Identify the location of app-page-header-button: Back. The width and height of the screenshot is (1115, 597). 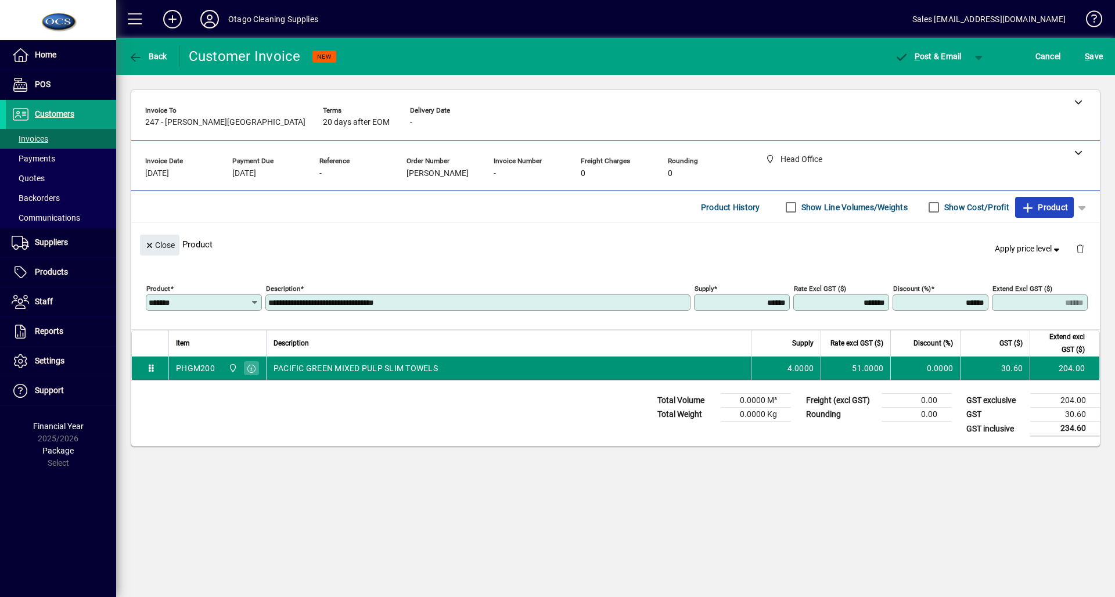
(148, 56).